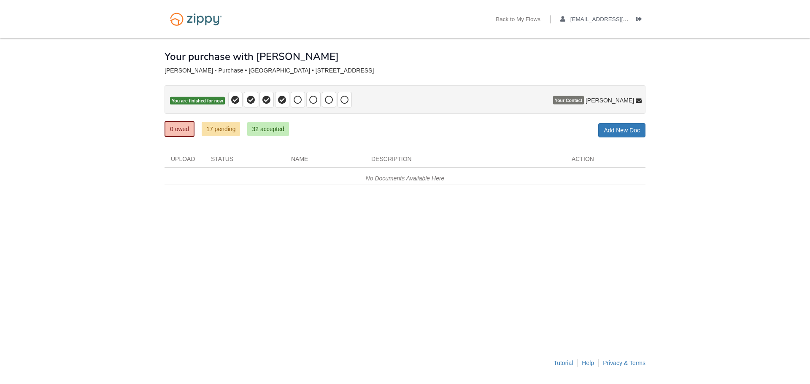 This screenshot has width=810, height=384. What do you see at coordinates (568, 100) in the screenshot?
I see `span: Your Contact` at bounding box center [568, 100].